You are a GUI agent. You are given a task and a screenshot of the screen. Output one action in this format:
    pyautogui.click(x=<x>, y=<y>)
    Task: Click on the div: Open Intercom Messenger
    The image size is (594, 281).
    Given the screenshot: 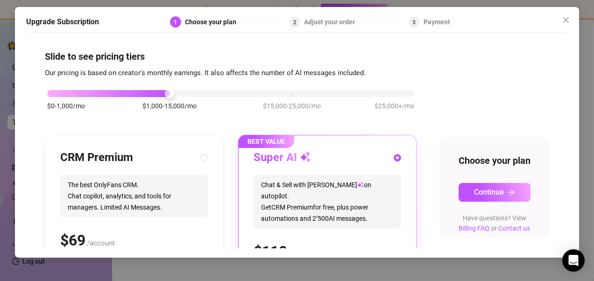 What is the action you would take?
    pyautogui.click(x=573, y=260)
    